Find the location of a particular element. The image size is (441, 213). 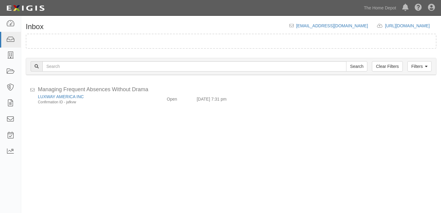

a: The Home Depot is located at coordinates (380, 8).